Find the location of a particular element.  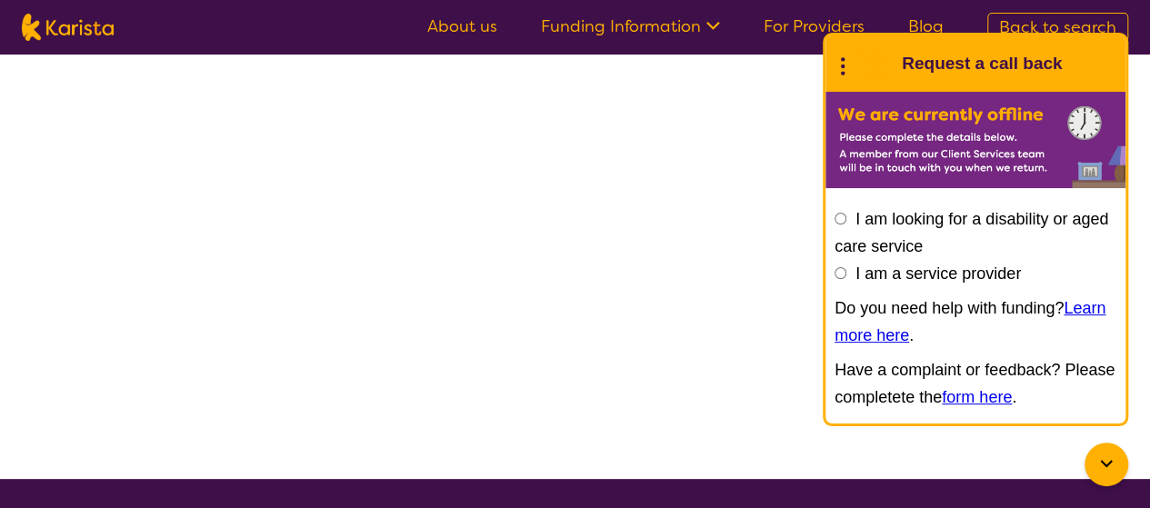

a: Back to search is located at coordinates (1057, 27).